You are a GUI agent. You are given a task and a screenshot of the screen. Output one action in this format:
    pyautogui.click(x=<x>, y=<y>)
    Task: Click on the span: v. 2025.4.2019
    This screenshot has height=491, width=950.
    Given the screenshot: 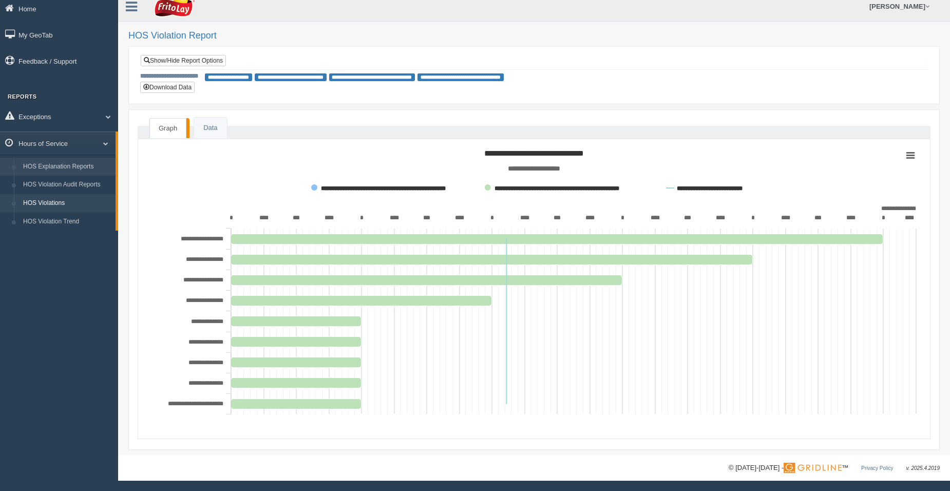 What is the action you would take?
    pyautogui.click(x=923, y=468)
    